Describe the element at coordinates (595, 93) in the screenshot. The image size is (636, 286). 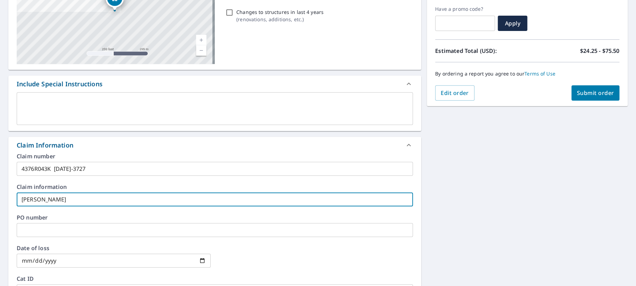
I see `button: Submit order` at that location.